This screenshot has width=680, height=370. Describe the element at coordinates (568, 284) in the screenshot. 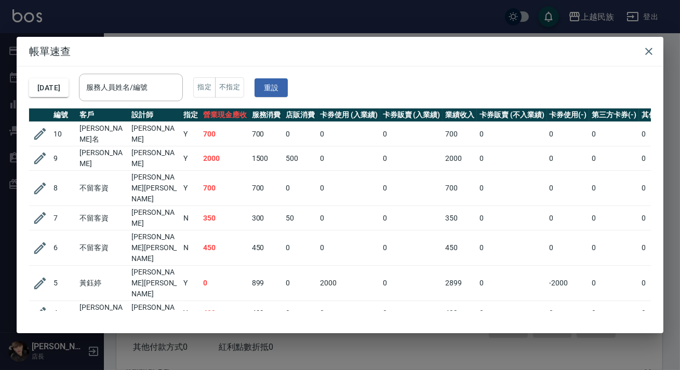

I see `td: -2000` at that location.